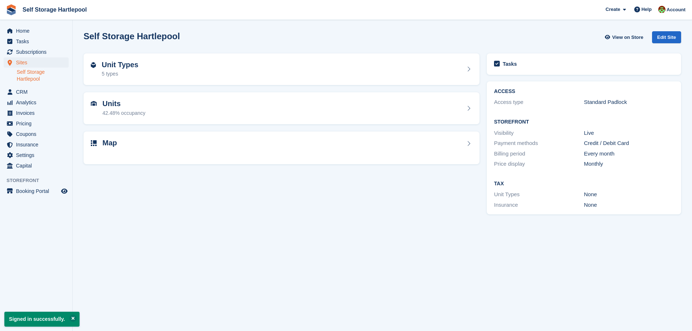 The height and width of the screenshot is (331, 692). What do you see at coordinates (538, 143) in the screenshot?
I see `div: Payment methods` at bounding box center [538, 143].